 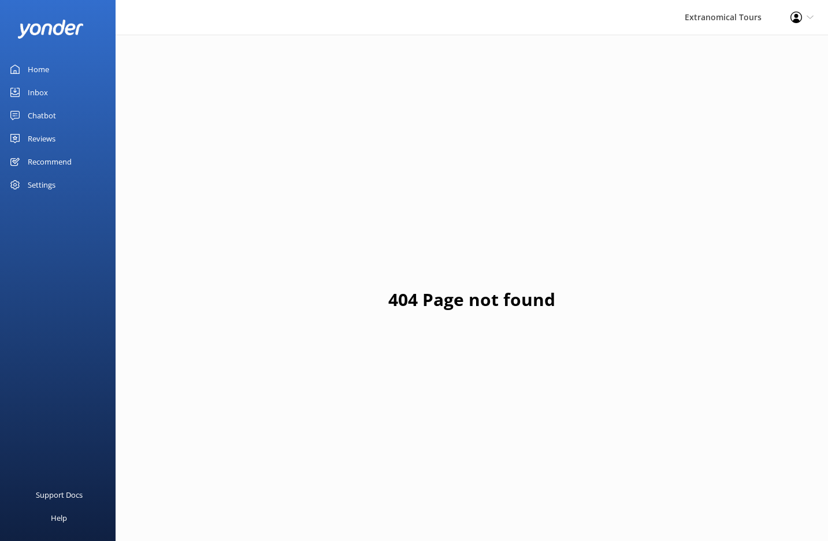 I want to click on div: Home, so click(x=38, y=69).